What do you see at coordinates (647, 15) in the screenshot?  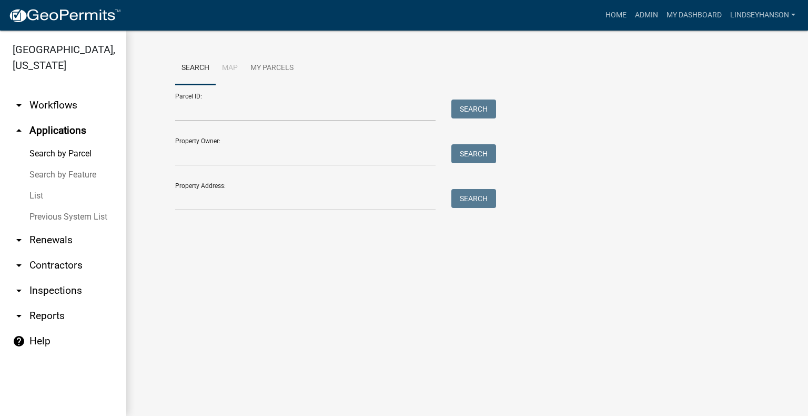 I see `a: Admin` at bounding box center [647, 15].